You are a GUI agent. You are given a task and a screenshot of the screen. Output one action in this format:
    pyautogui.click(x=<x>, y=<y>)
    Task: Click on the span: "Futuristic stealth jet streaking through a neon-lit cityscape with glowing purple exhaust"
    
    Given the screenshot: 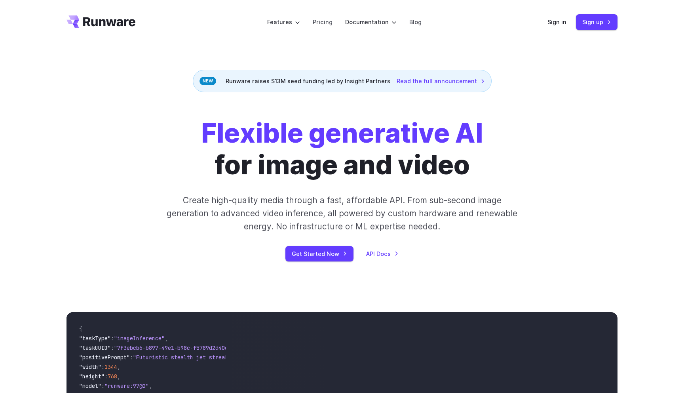 What is the action you would take?
    pyautogui.click(x=277, y=357)
    